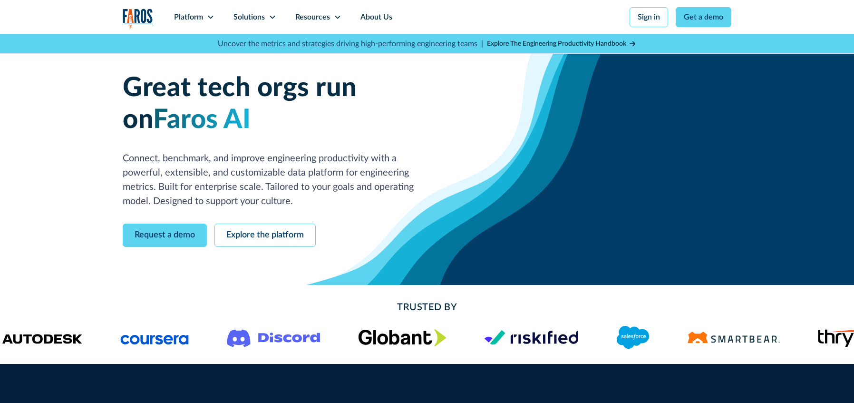 This screenshot has height=403, width=854. Describe the element at coordinates (138, 18) in the screenshot. I see `img: Logo of the analytics and reporting company Faros.` at that location.